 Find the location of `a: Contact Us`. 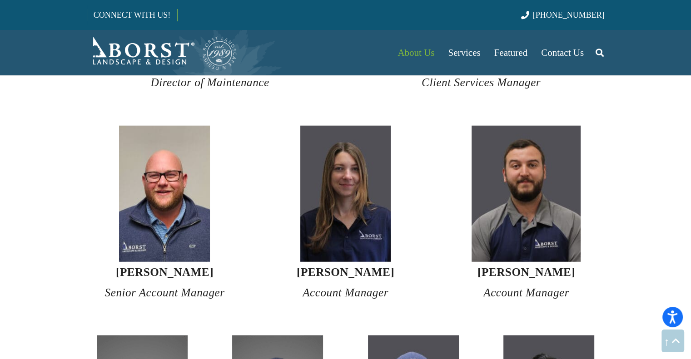

a: Contact Us is located at coordinates (562, 53).